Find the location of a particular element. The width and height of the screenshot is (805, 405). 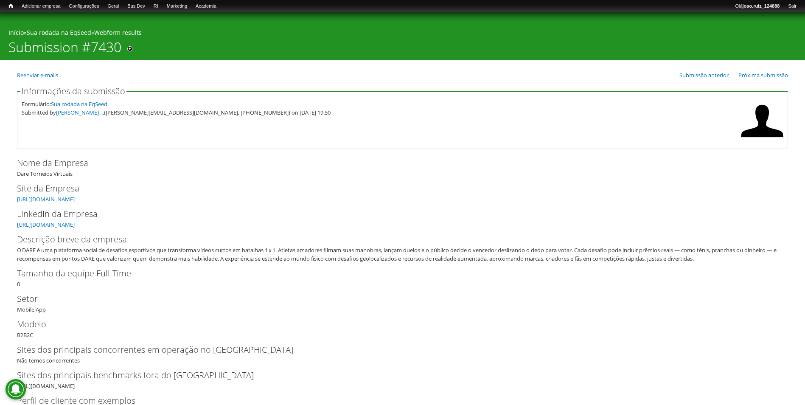

div: Dare Torneios Virtuais is located at coordinates (402, 167).